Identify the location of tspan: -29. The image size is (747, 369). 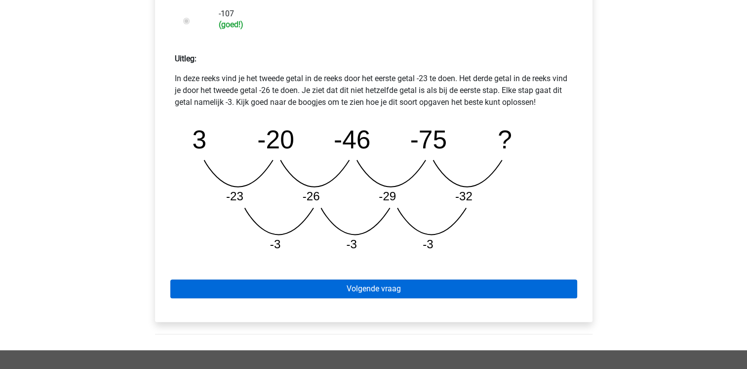
(387, 196).